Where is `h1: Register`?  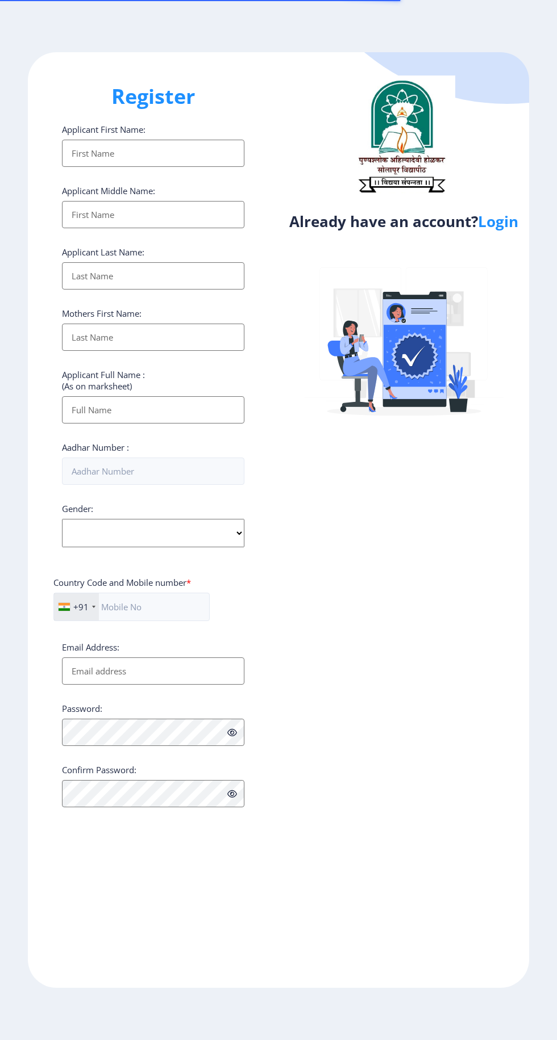 h1: Register is located at coordinates (153, 97).